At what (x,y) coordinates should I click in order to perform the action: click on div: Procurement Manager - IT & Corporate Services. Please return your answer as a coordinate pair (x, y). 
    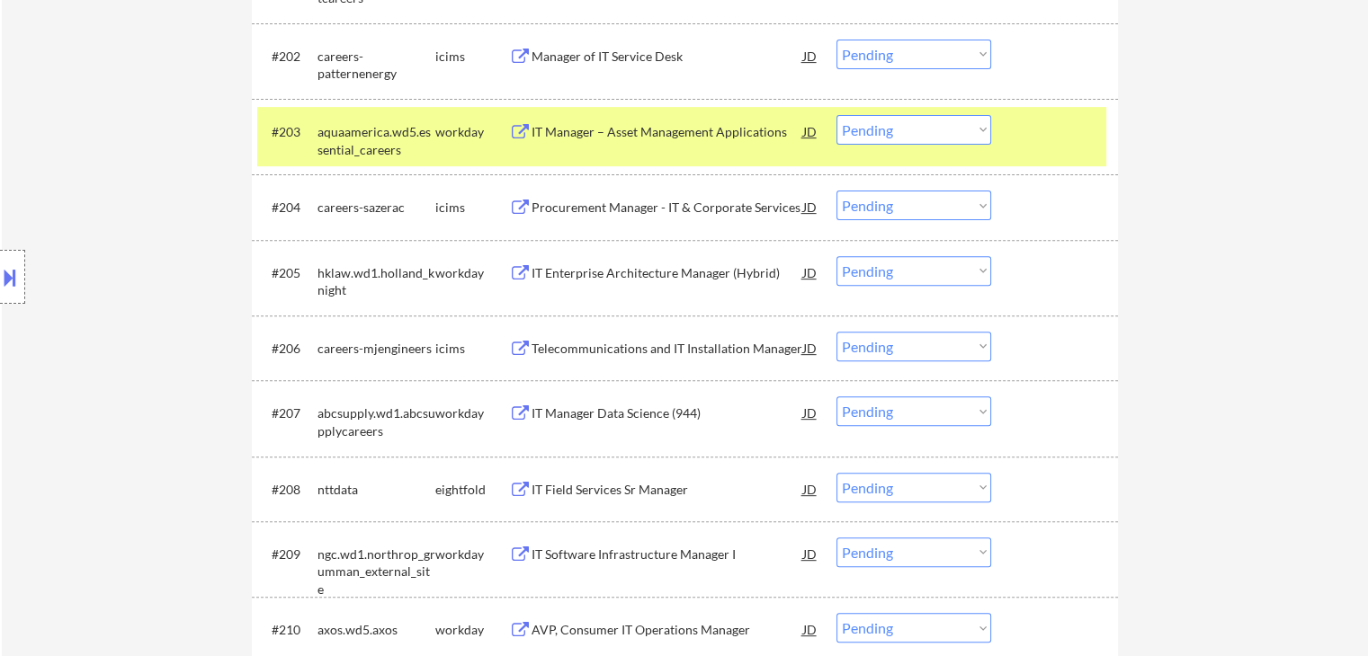
    Looking at the image, I should click on (667, 208).